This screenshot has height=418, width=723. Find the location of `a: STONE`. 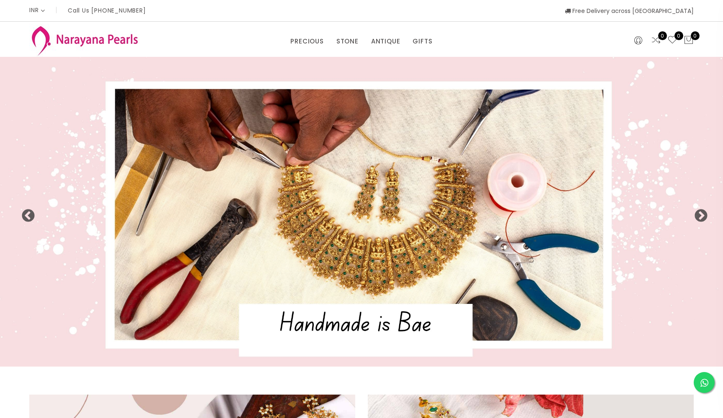

a: STONE is located at coordinates (347, 41).